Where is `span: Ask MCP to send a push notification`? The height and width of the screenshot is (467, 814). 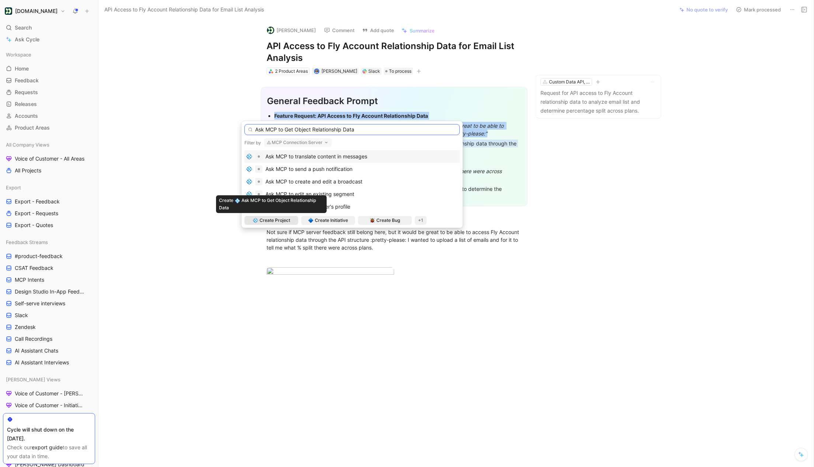 span: Ask MCP to send a push notification is located at coordinates (309, 169).